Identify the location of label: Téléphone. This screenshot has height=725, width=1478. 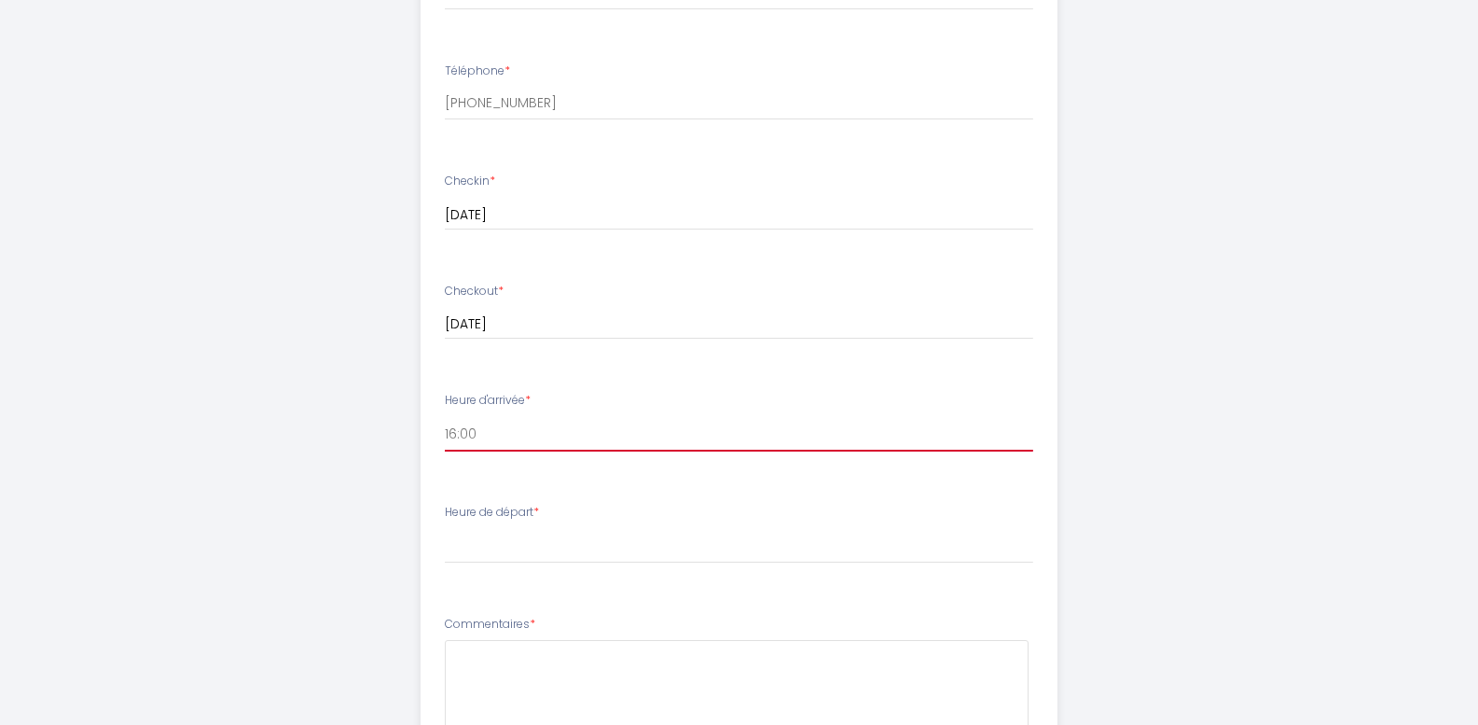
(477, 71).